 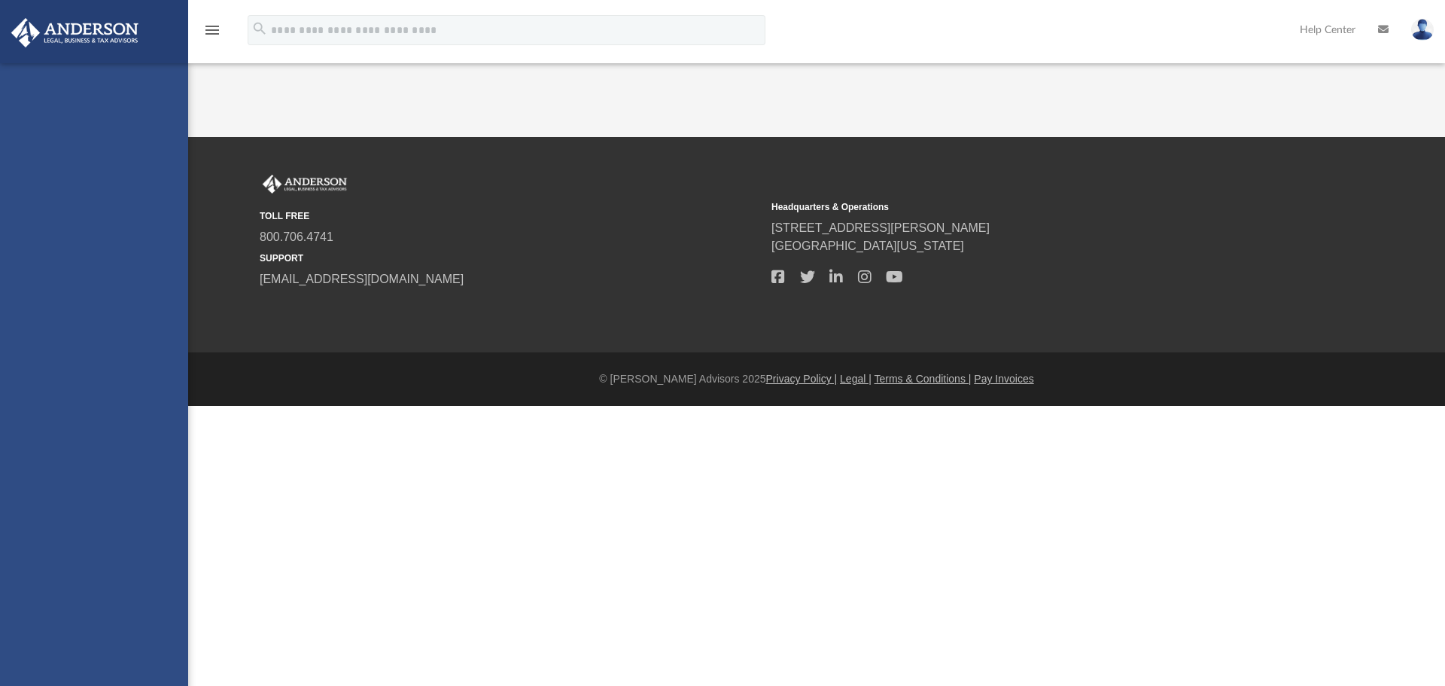 What do you see at coordinates (510, 258) in the screenshot?
I see `small: SUPPORT` at bounding box center [510, 258].